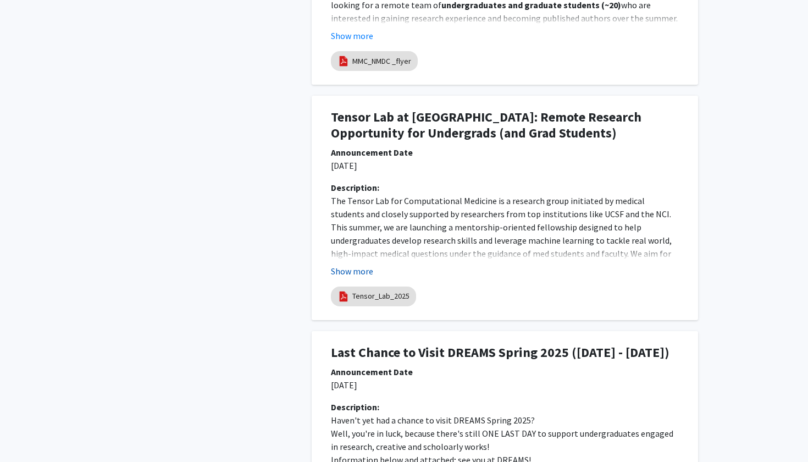 The width and height of the screenshot is (808, 462). Describe the element at coordinates (382, 61) in the screenshot. I see `a: MMC_NMDC _flyer` at that location.